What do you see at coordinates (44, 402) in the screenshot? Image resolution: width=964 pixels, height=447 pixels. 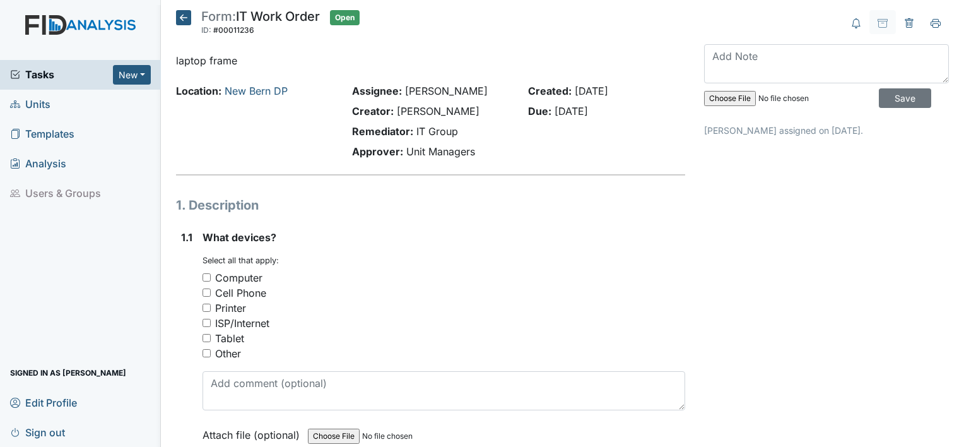 I see `span: Edit Profile` at bounding box center [44, 402].